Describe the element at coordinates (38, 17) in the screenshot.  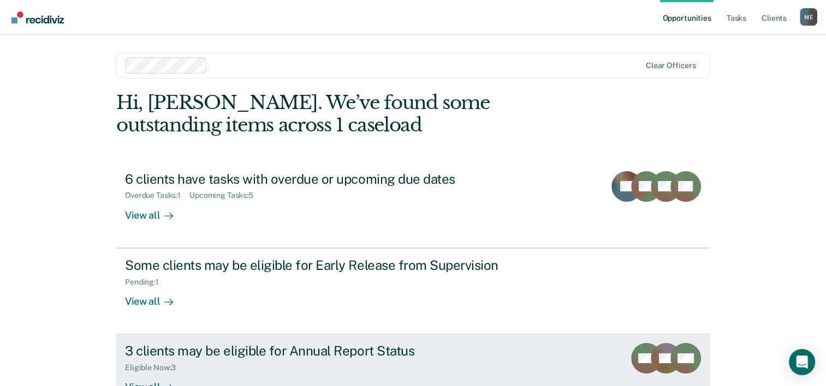
I see `img: Recidiviz` at that location.